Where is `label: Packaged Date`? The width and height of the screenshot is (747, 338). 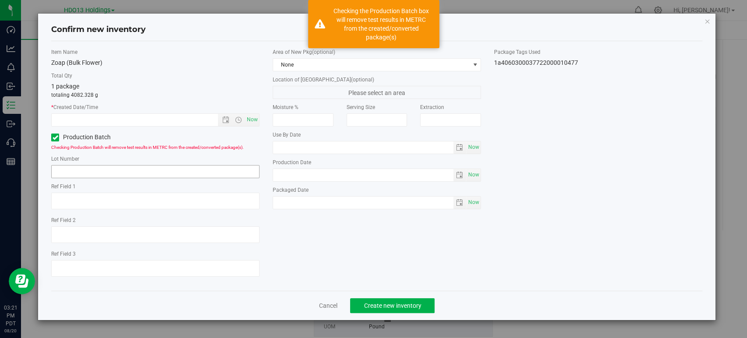
label: Packaged Date is located at coordinates (377, 190).